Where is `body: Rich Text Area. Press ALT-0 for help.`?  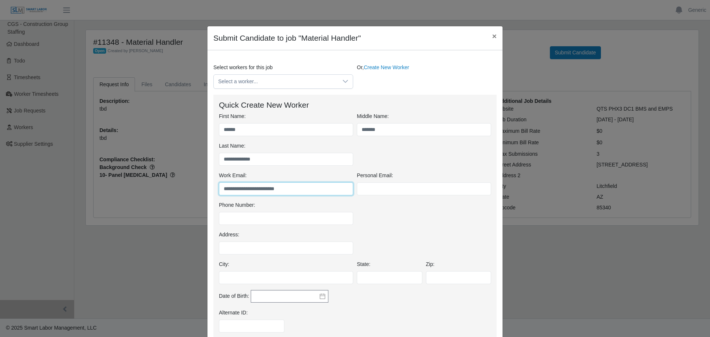 body: Rich Text Area. Press ALT-0 for help. is located at coordinates (141, 10).